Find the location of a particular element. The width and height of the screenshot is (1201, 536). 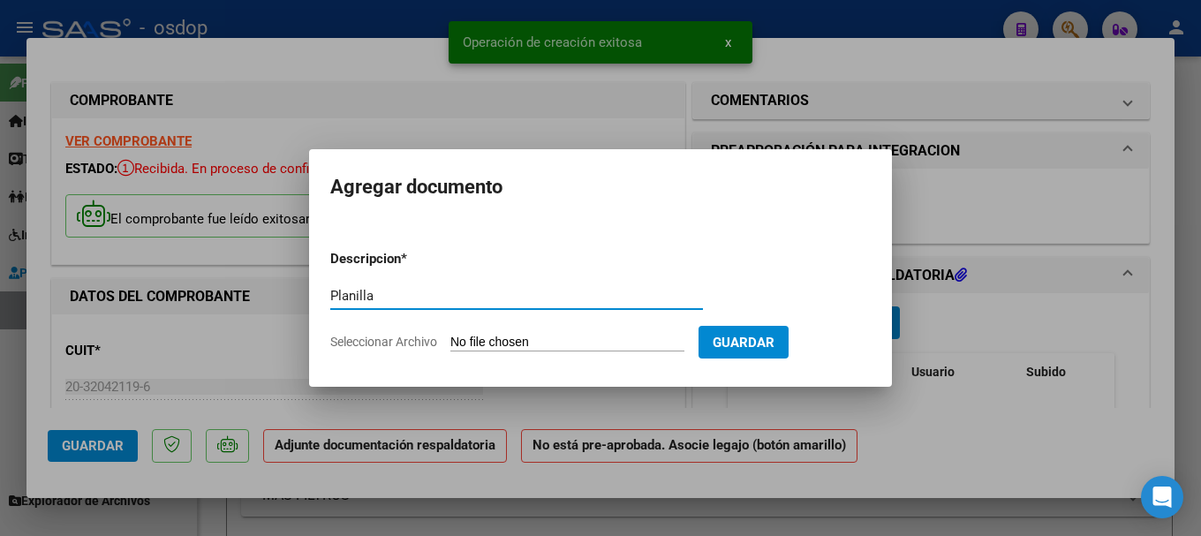

h2: Agregar documento is located at coordinates (601, 187).